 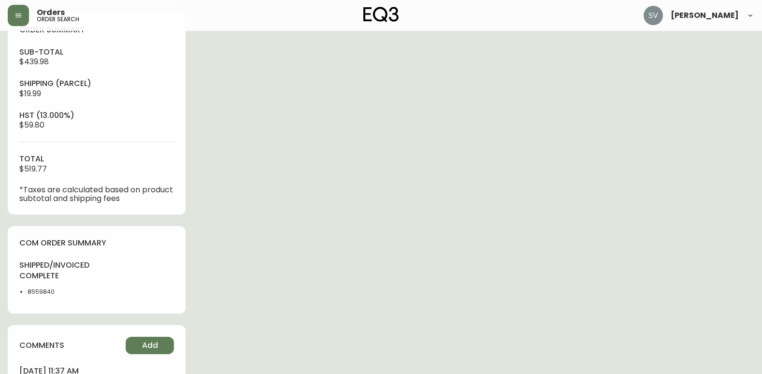 What do you see at coordinates (32, 125) in the screenshot?
I see `span: $59.80` at bounding box center [32, 125].